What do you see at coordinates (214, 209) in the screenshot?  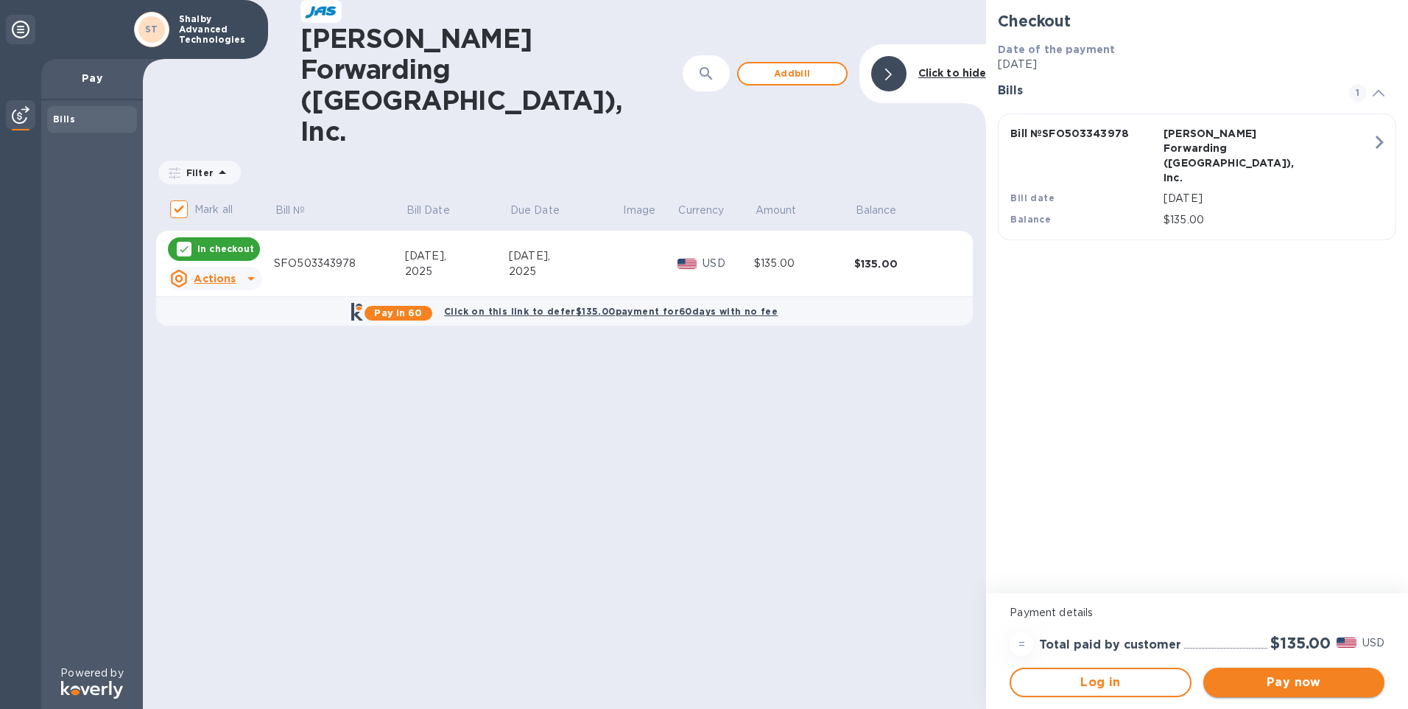 I see `p: Mark all` at bounding box center [214, 209].